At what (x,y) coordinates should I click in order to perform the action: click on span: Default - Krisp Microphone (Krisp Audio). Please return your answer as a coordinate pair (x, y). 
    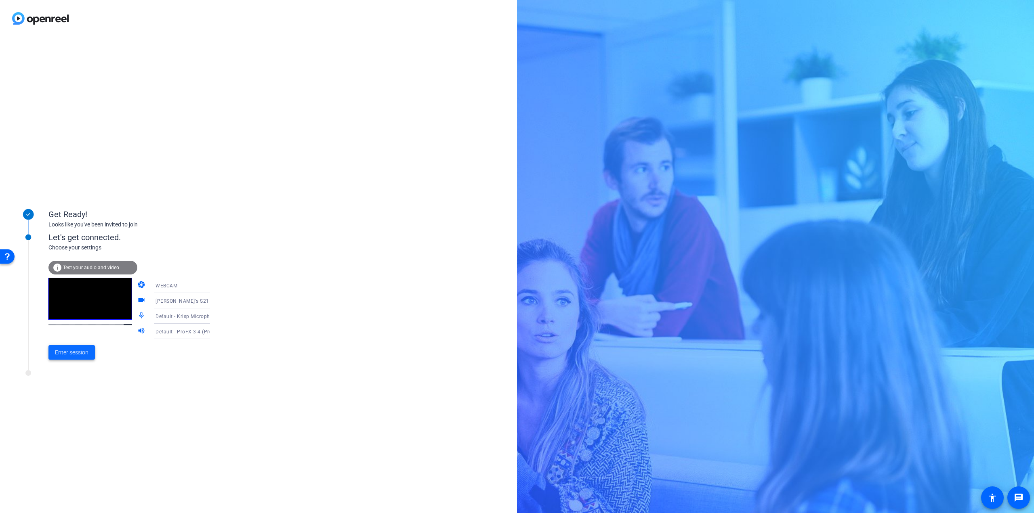
    Looking at the image, I should click on (203, 316).